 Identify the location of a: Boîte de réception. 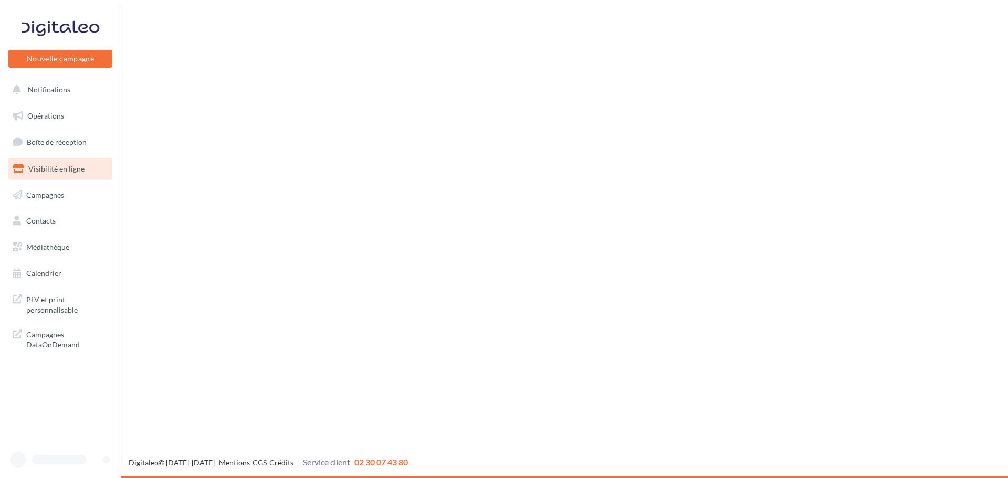
(60, 142).